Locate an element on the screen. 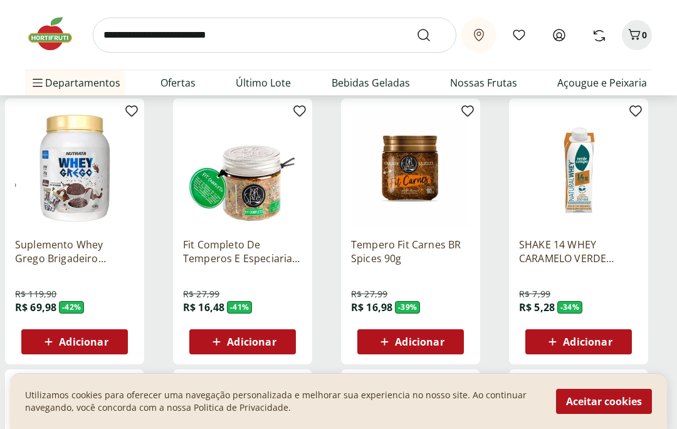 The width and height of the screenshot is (677, 429). p: Tempero Fit Carnes BR Spices 90g is located at coordinates (411, 251).